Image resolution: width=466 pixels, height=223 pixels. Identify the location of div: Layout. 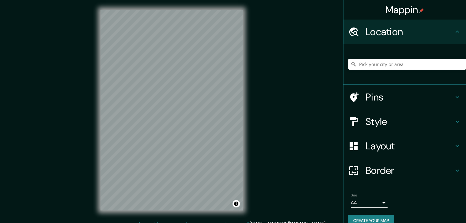
(404, 146).